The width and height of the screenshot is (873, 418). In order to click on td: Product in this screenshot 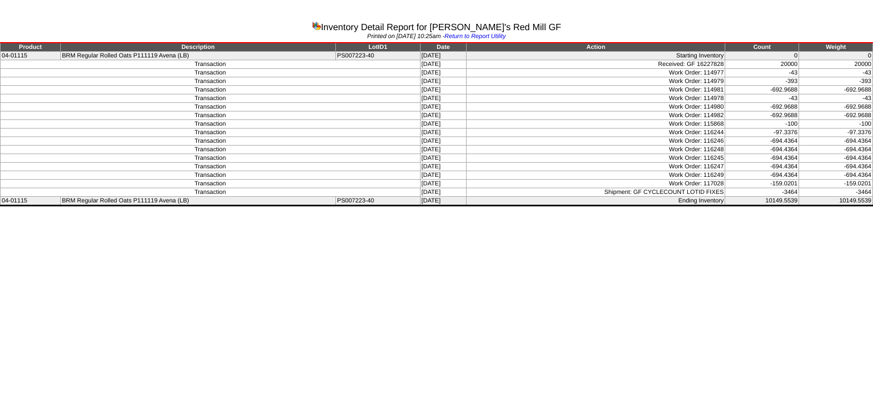, I will do `click(31, 47)`.